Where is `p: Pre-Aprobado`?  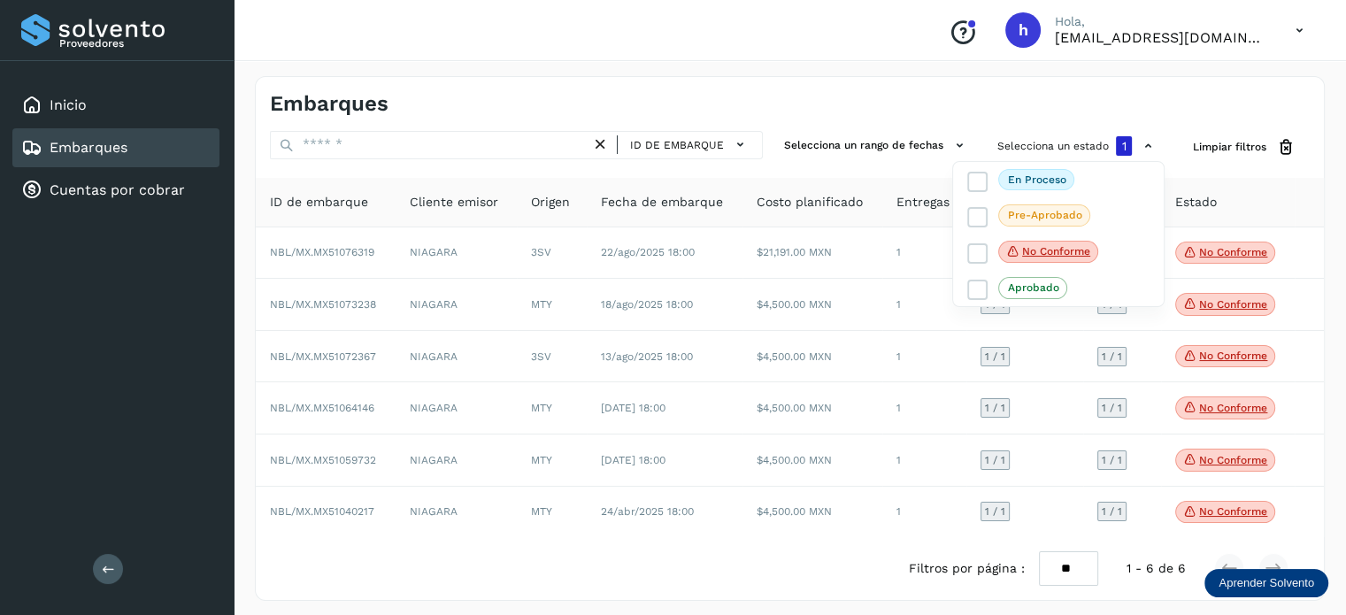
p: Pre-Aprobado is located at coordinates (1045, 215).